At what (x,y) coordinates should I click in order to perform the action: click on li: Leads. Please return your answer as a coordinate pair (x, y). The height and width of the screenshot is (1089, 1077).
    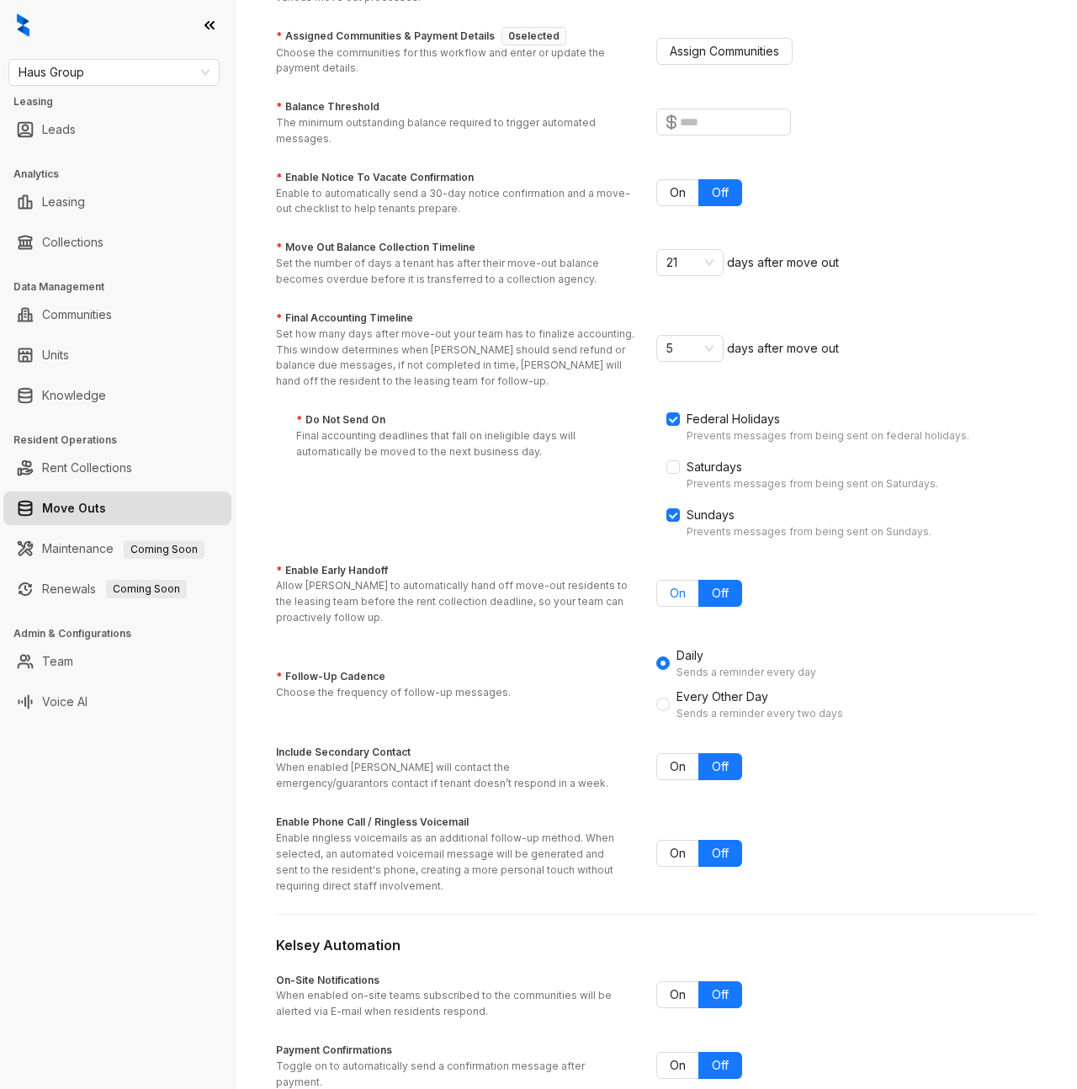
    Looking at the image, I should click on (117, 130).